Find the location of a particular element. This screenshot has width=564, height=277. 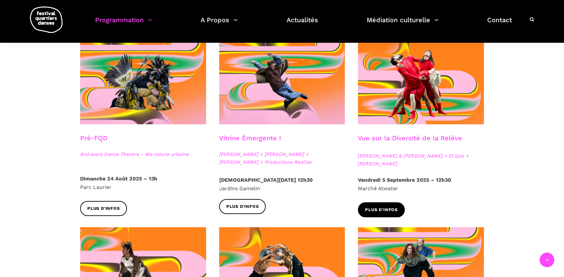

a: Actualités is located at coordinates (302, 24).